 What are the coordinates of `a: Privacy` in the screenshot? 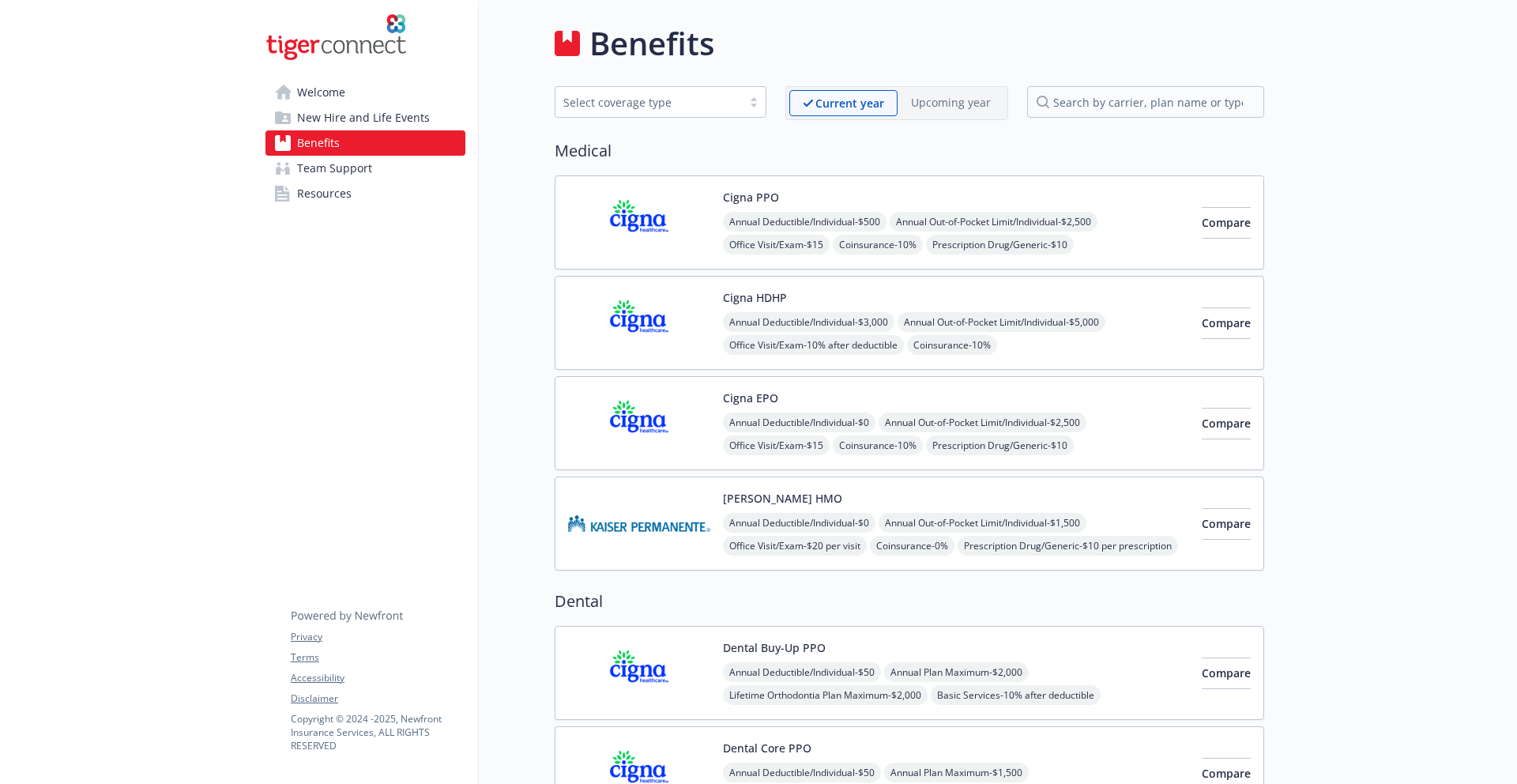 It's located at (377, 637).